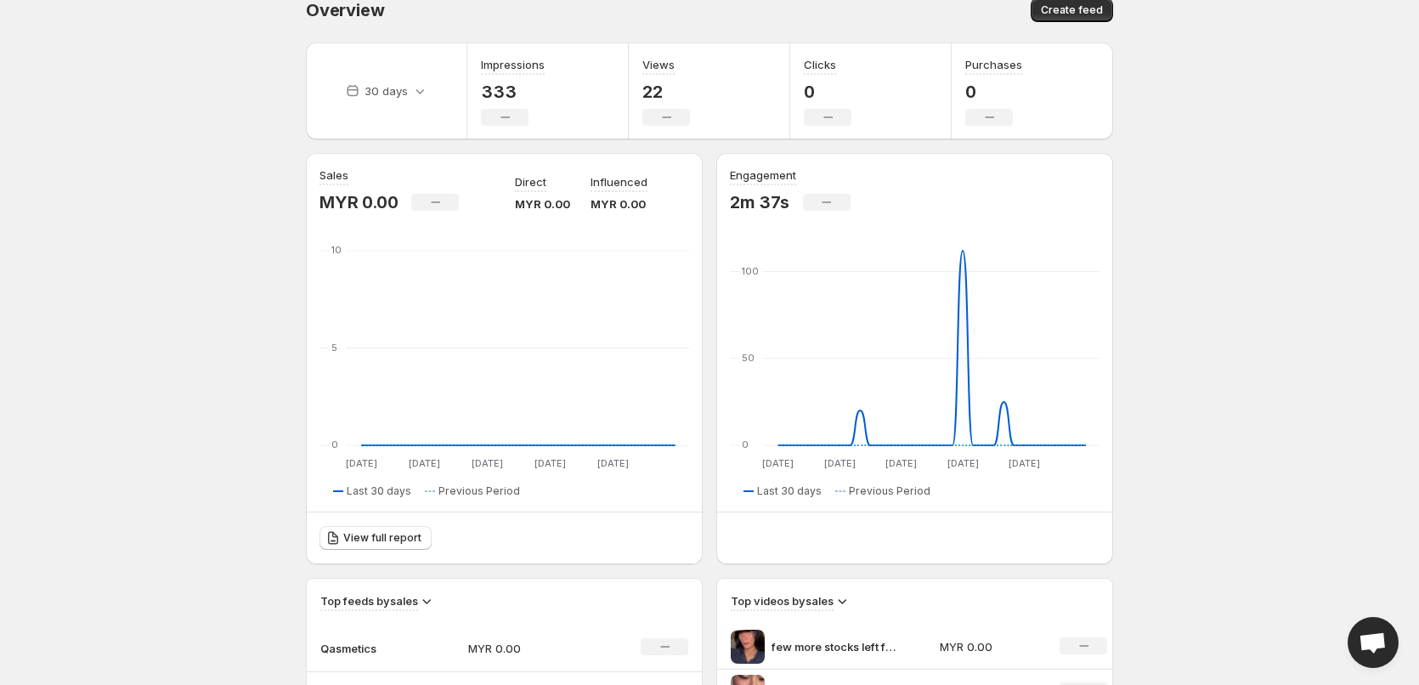  What do you see at coordinates (750, 271) in the screenshot?
I see `text: 100` at bounding box center [750, 271].